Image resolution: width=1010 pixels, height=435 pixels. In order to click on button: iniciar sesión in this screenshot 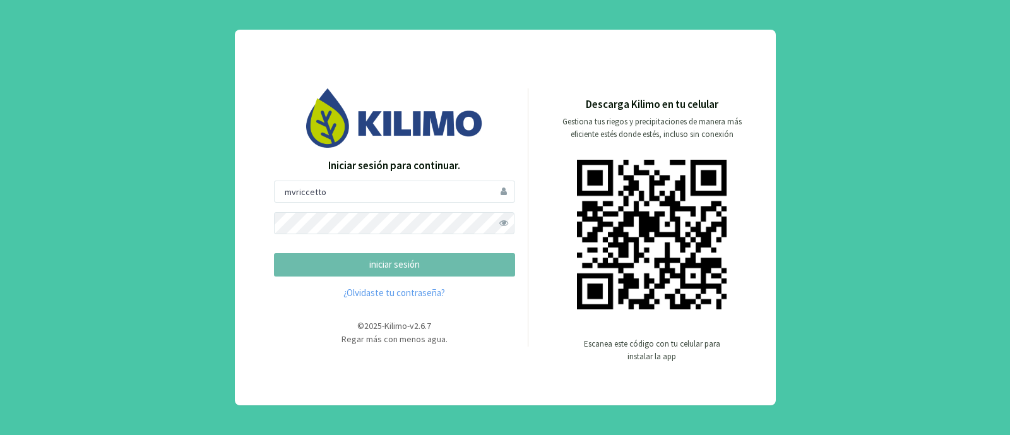, I will do `click(394, 264)`.